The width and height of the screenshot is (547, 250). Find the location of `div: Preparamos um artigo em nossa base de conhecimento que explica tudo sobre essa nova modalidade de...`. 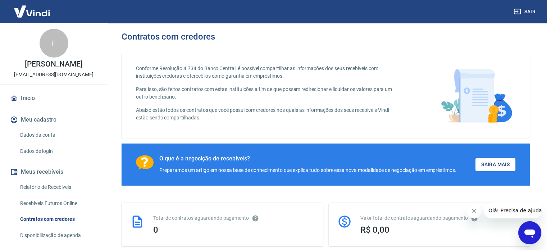

div: Preparamos um artigo em nossa base de conhecimento que explica tudo sobre essa nova modalidade de... is located at coordinates (308, 170).